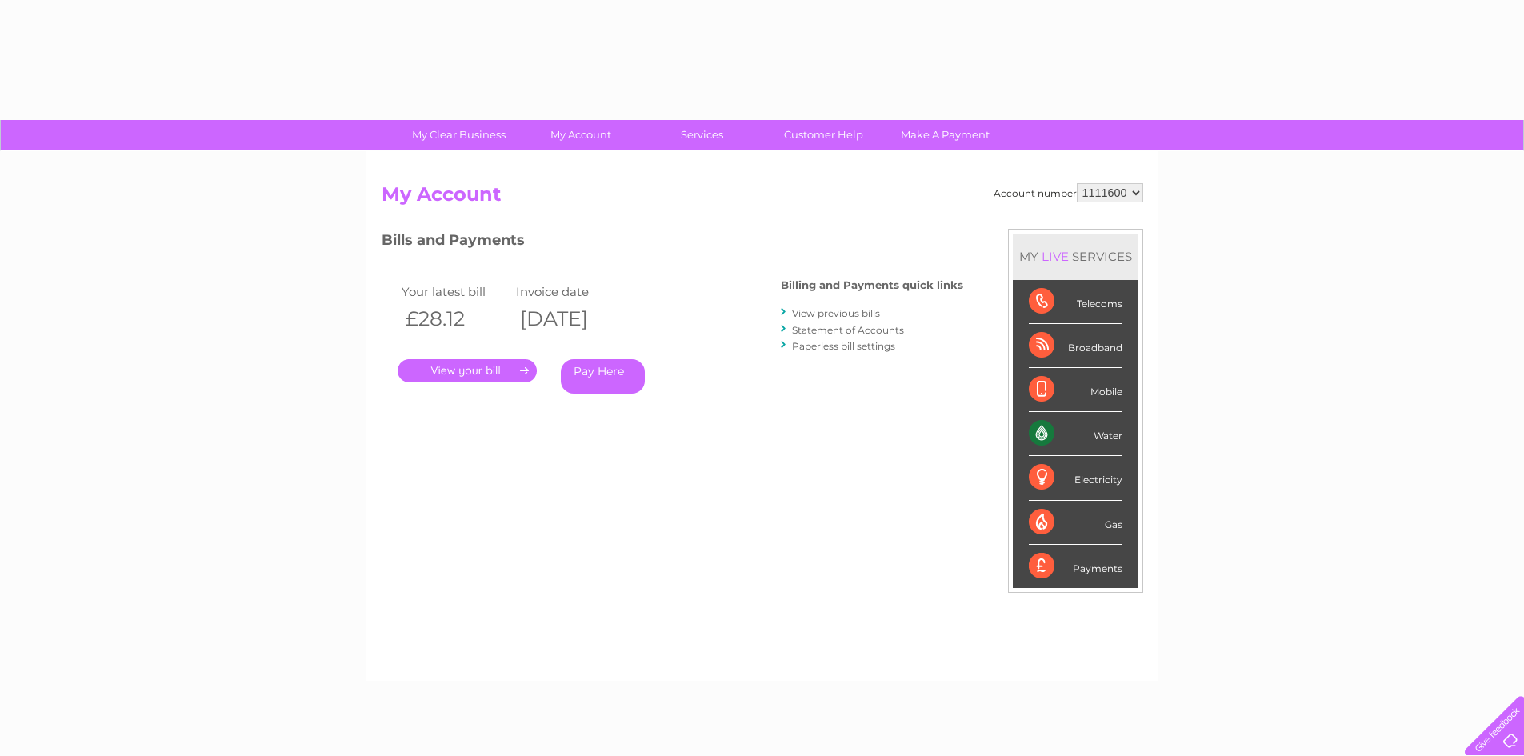 The height and width of the screenshot is (756, 1524). I want to click on div: Water, so click(1075, 434).